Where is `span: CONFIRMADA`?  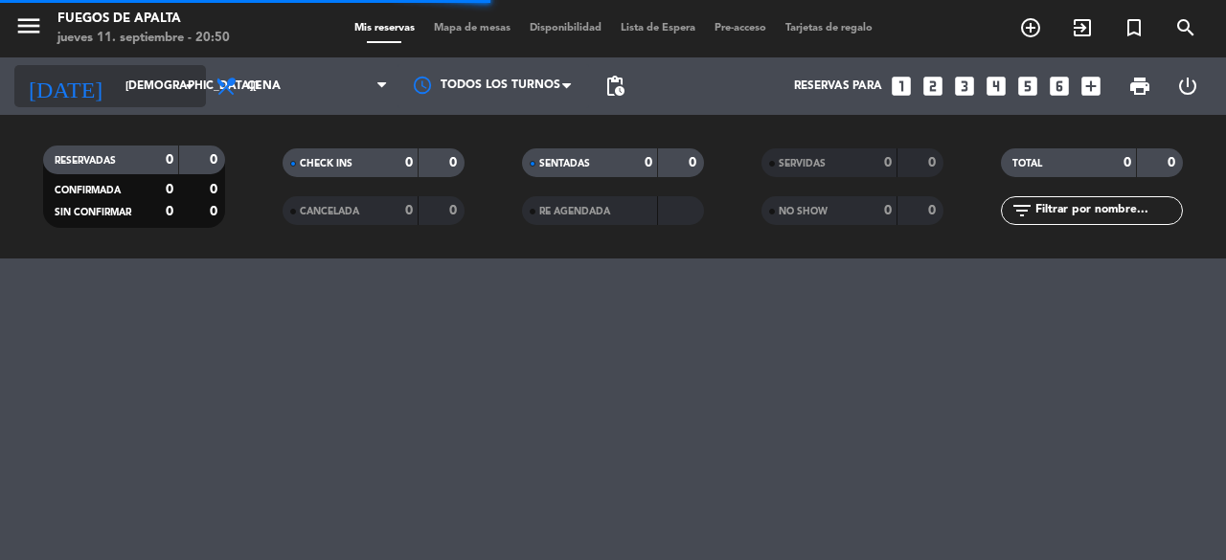
span: CONFIRMADA is located at coordinates (87, 191).